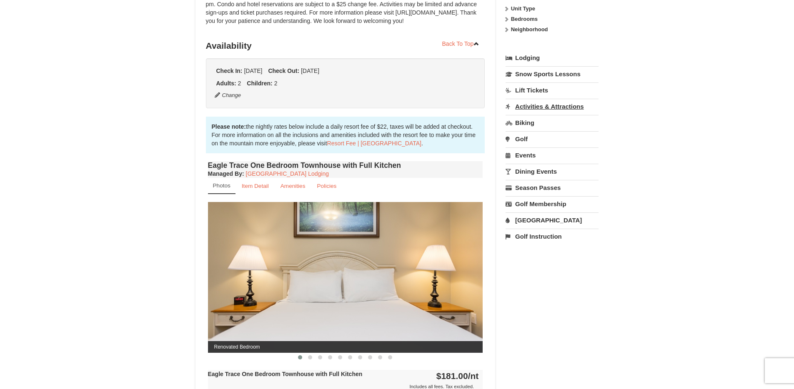  What do you see at coordinates (345, 46) in the screenshot?
I see `h3: Availability` at bounding box center [345, 46].